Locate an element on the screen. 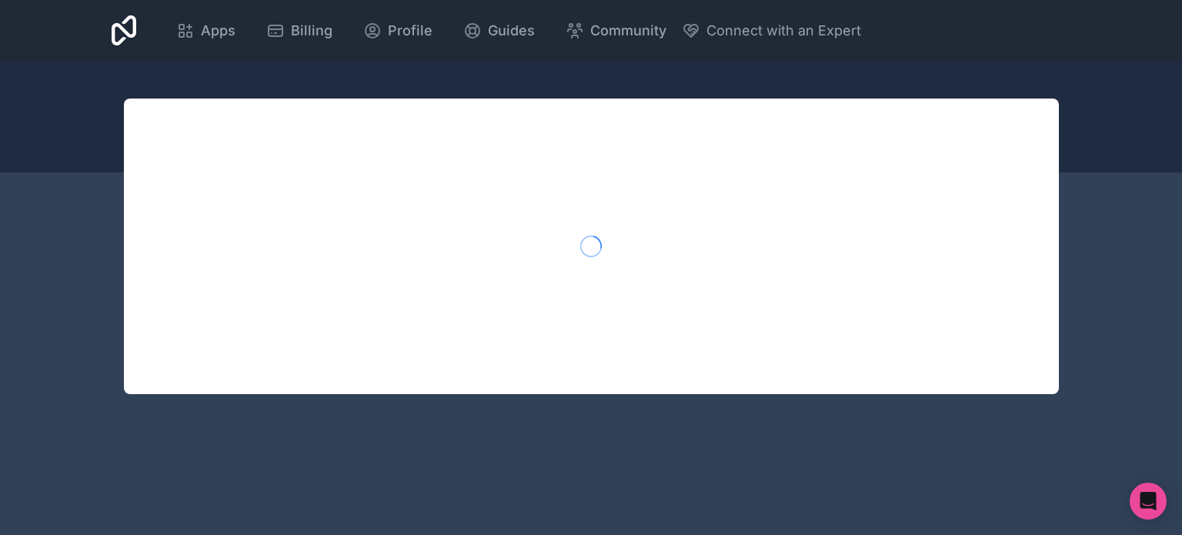  a: Apps is located at coordinates (205, 31).